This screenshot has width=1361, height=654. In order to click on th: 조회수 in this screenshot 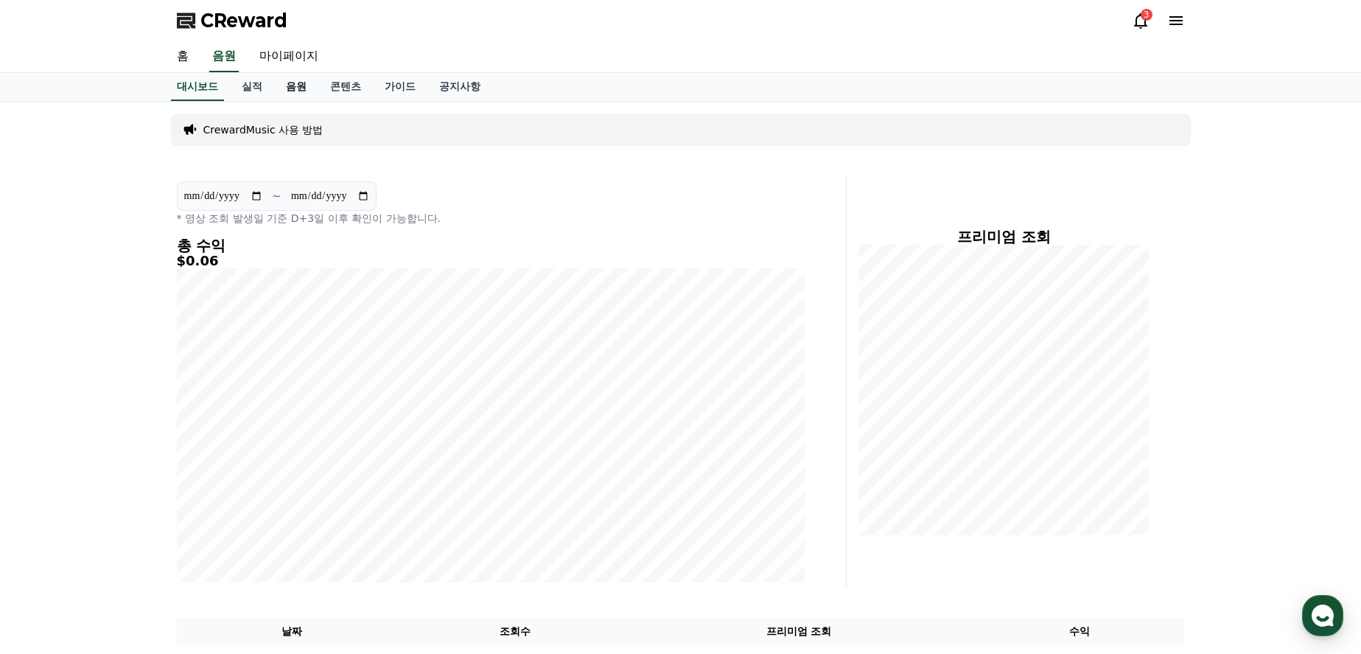, I will do `click(515, 631)`.